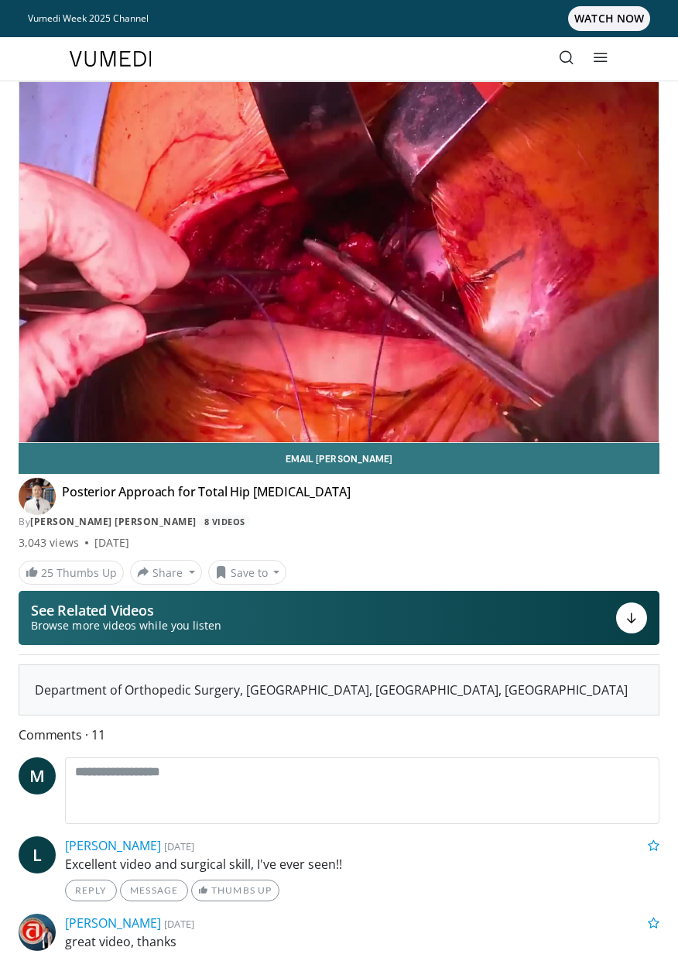  I want to click on button: Save to, so click(248, 572).